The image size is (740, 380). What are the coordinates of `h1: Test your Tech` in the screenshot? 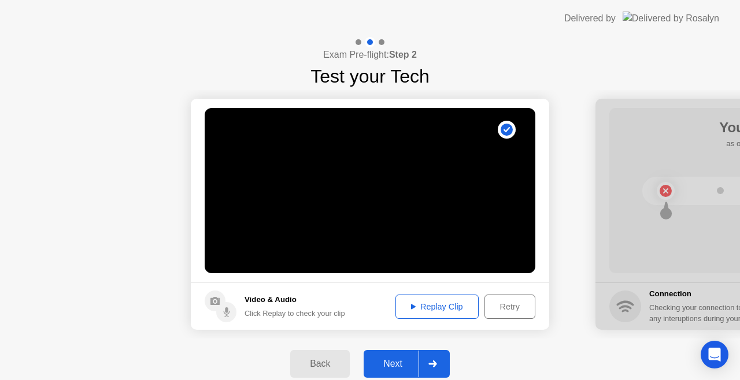 It's located at (370, 76).